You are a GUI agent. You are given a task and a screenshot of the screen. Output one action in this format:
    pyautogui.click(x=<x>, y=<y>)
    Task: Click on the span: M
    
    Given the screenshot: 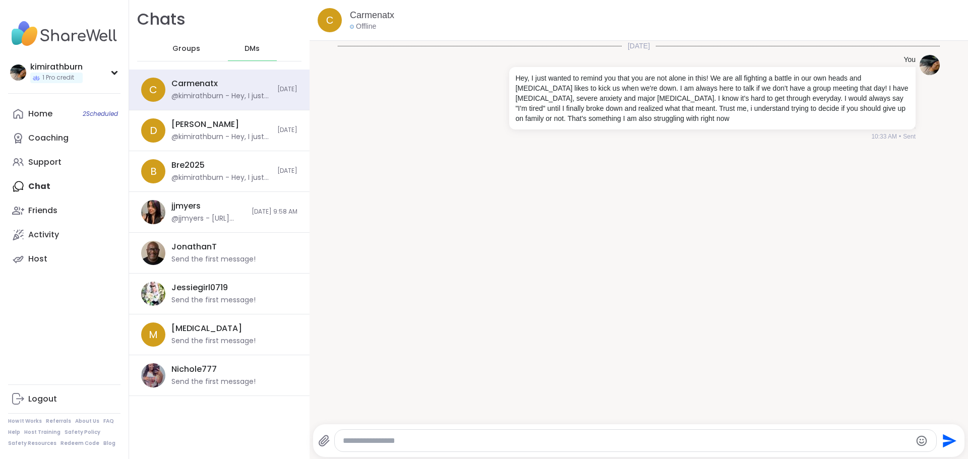 What is the action you would take?
    pyautogui.click(x=153, y=335)
    